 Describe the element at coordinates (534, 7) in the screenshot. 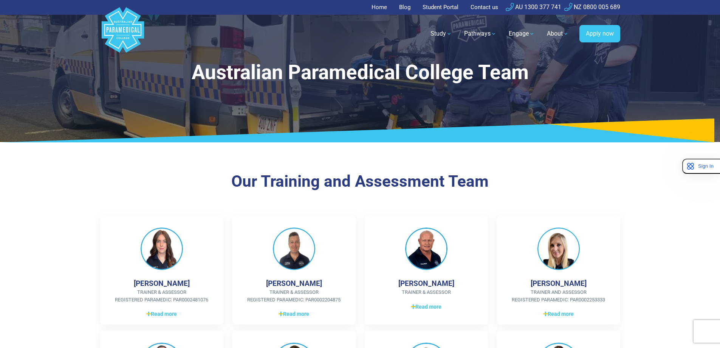

I see `a: AU 1300 377 741` at that location.